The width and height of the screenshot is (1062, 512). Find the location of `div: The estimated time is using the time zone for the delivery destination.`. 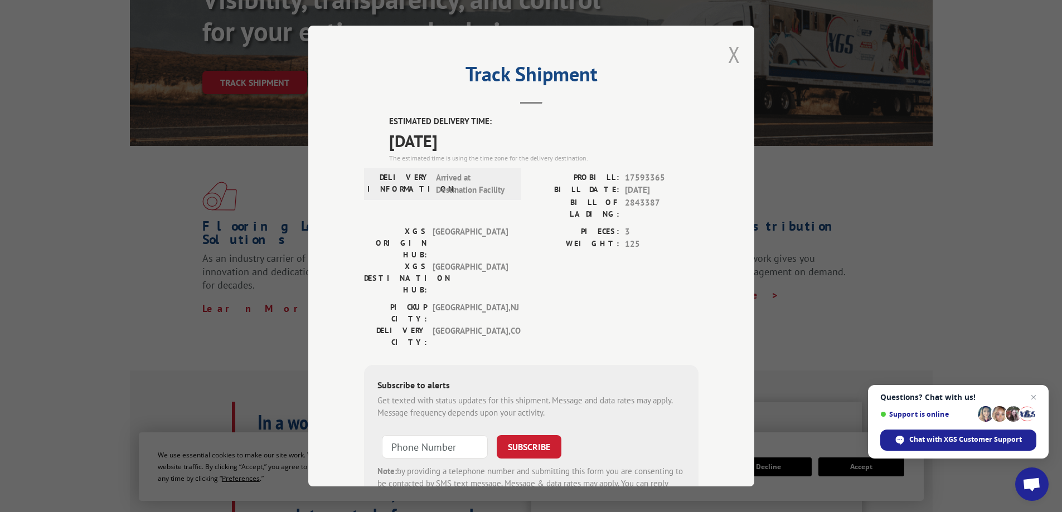

div: The estimated time is using the time zone for the delivery destination. is located at coordinates (544, 158).